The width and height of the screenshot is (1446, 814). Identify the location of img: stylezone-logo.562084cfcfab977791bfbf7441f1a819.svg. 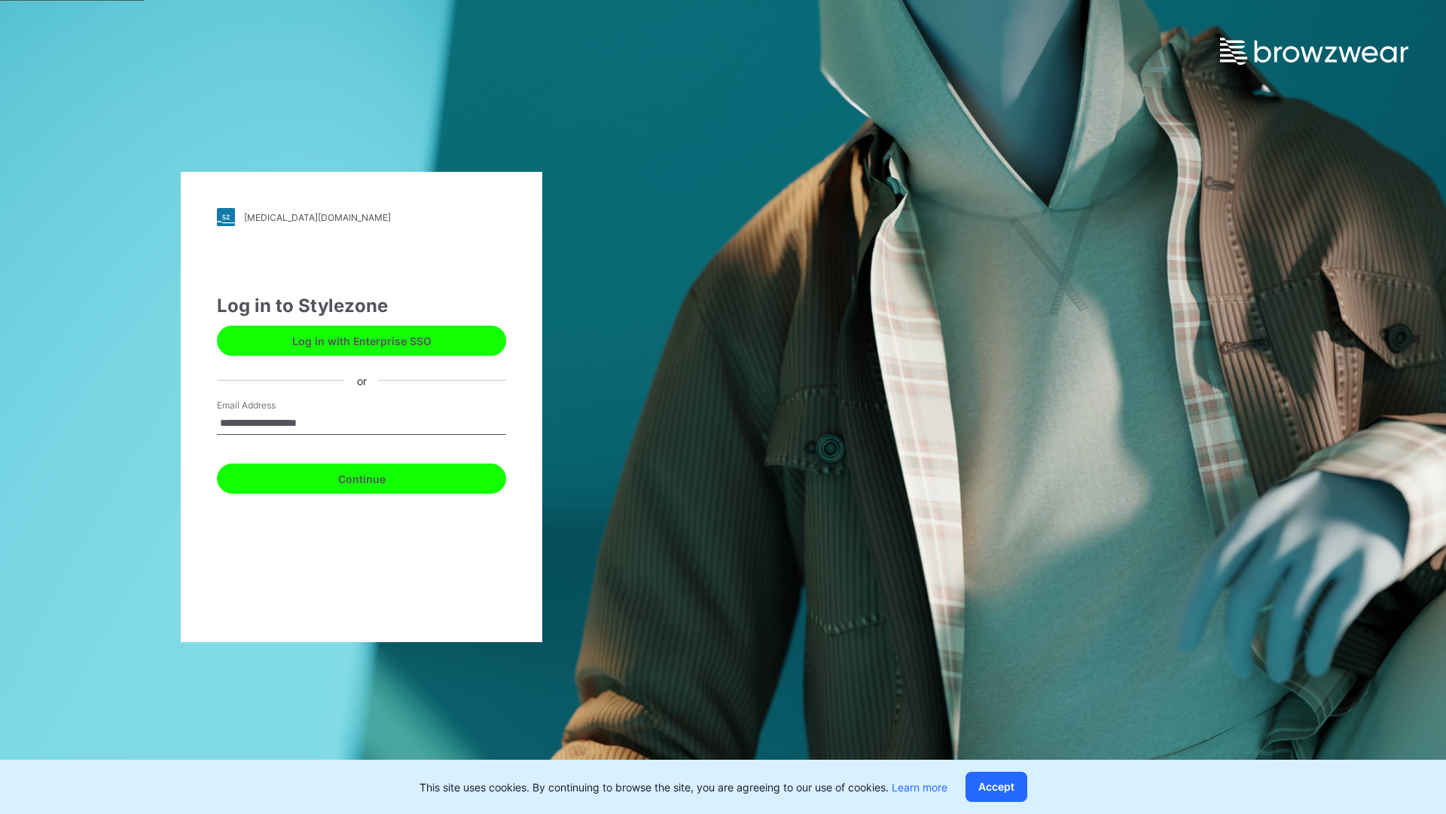
(226, 217).